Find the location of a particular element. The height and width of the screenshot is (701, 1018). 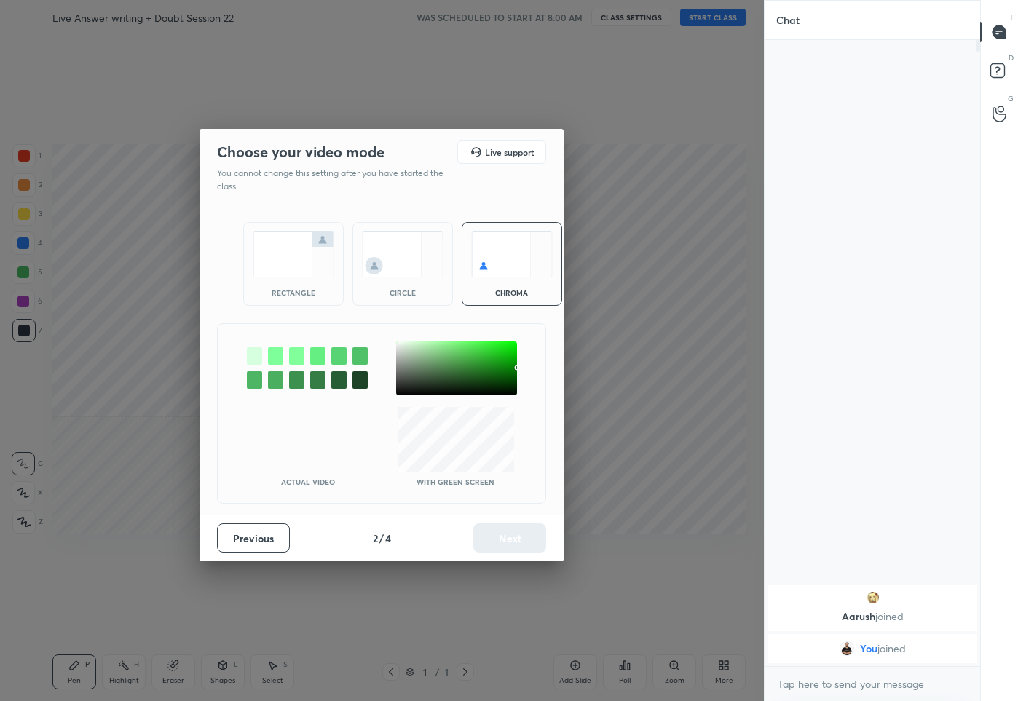

img: chromaScreenIcon.c19ab0a0.svg is located at coordinates (512, 254).